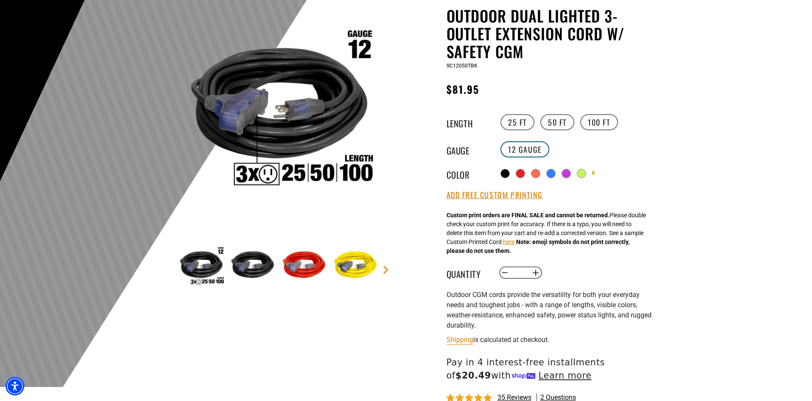  What do you see at coordinates (468, 174) in the screenshot?
I see `legend: Color` at bounding box center [468, 174].